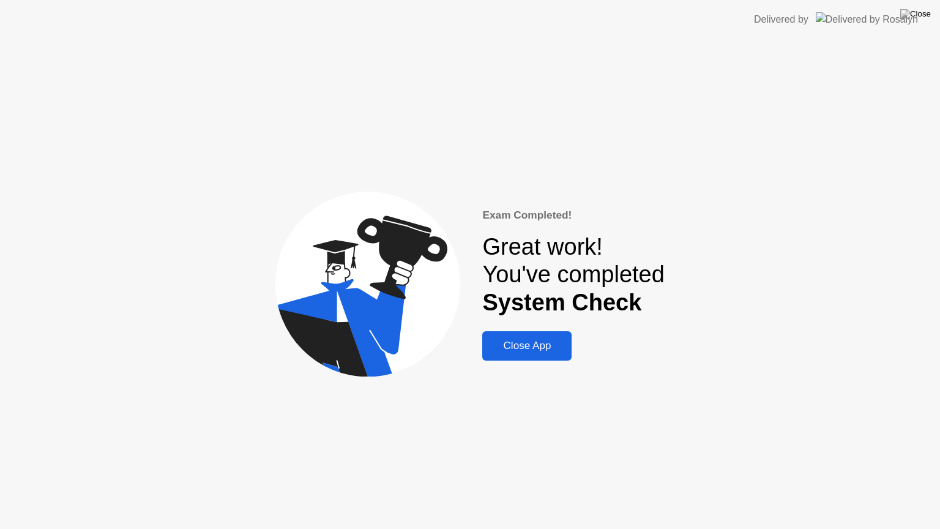 This screenshot has width=940, height=529. Describe the element at coordinates (527, 346) in the screenshot. I see `div: Close App` at that location.